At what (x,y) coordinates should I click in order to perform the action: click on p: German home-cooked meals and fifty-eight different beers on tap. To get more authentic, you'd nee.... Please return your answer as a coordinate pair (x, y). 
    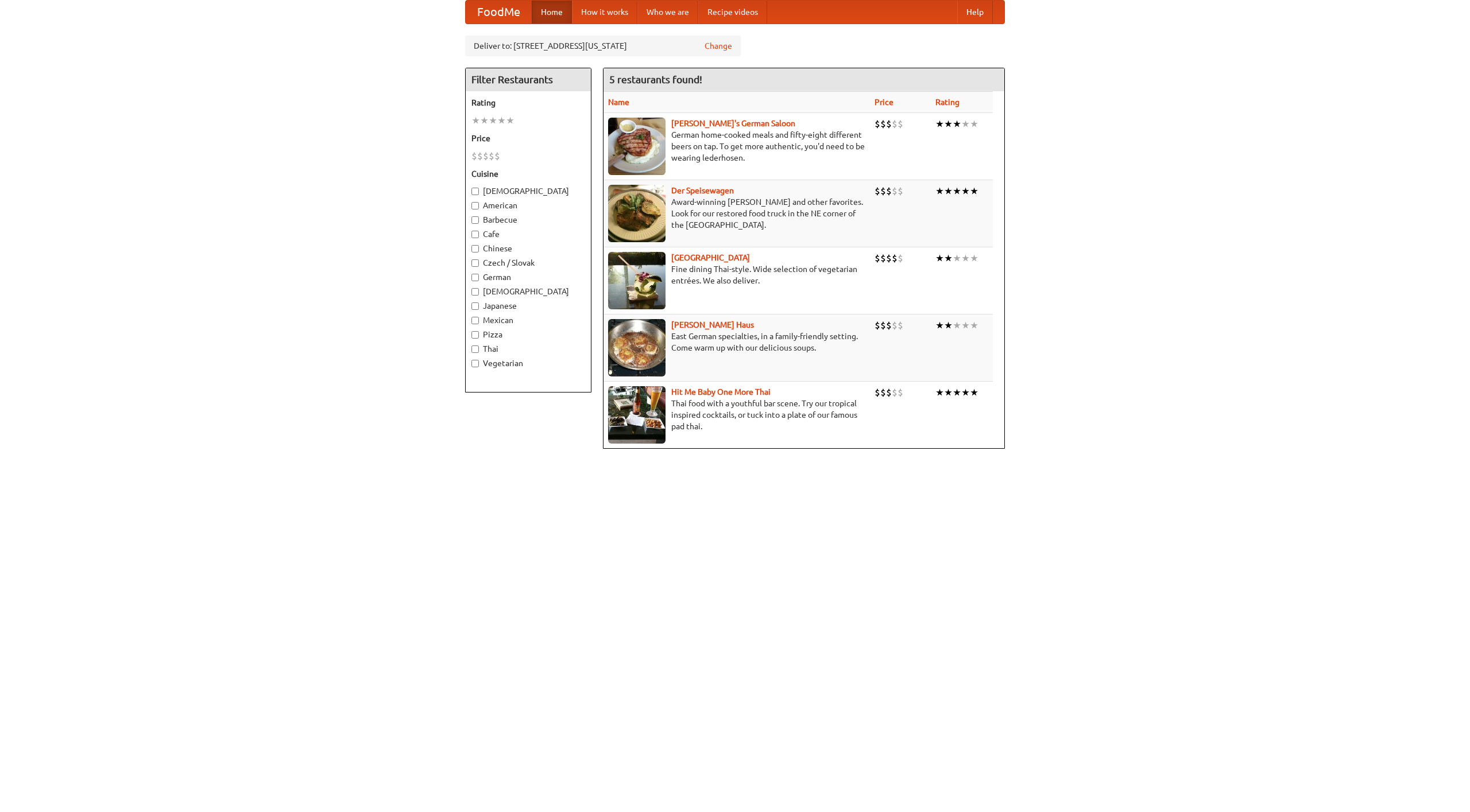
    Looking at the image, I should click on (736, 146).